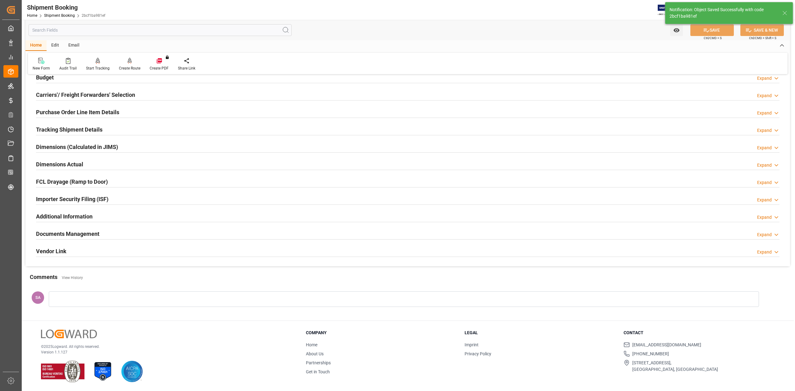 Image resolution: width=795 pixels, height=391 pixels. Describe the element at coordinates (38, 298) in the screenshot. I see `span: SA` at that location.